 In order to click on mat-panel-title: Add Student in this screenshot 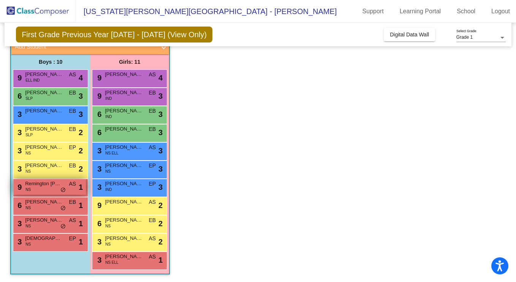, I will do `click(85, 47)`.